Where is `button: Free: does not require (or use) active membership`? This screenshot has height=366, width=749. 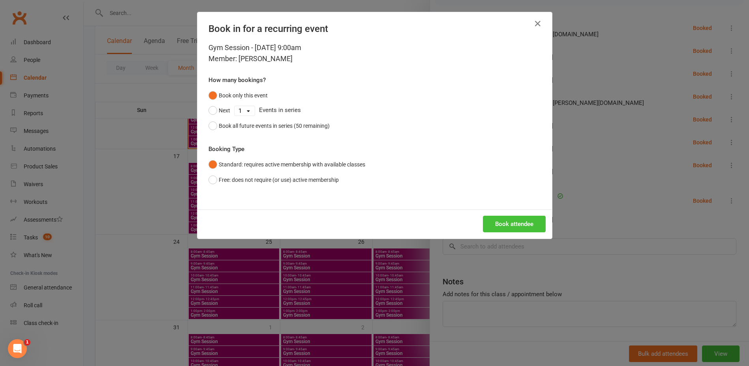
button: Free: does not require (or use) active membership is located at coordinates (274, 180).